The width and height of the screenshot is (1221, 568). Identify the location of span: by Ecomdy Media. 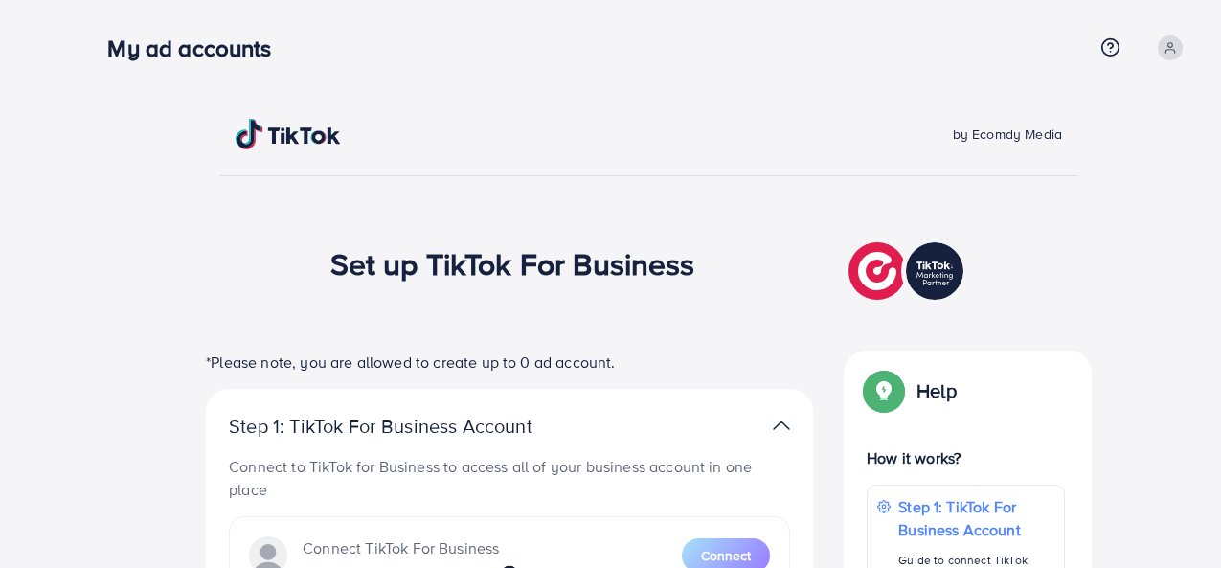
(1008, 134).